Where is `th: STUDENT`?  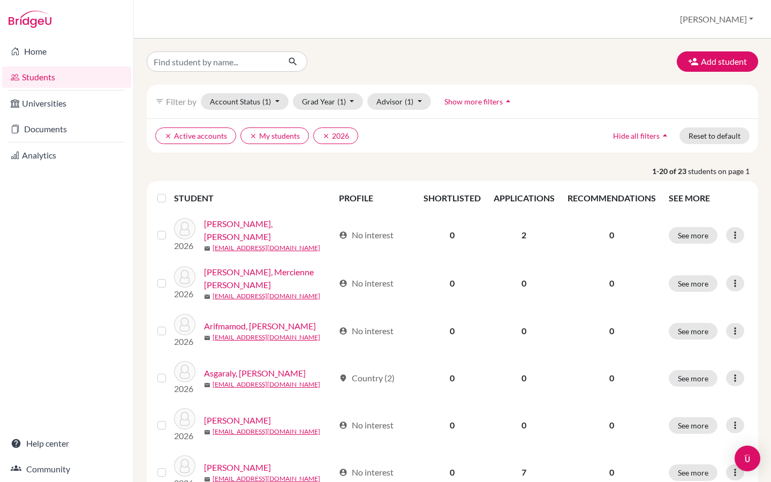 th: STUDENT is located at coordinates (253, 198).